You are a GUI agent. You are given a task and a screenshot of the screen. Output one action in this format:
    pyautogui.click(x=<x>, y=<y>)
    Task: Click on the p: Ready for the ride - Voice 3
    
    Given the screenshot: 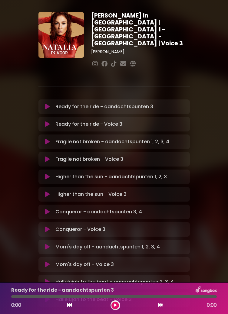 What is the action you would take?
    pyautogui.click(x=89, y=124)
    